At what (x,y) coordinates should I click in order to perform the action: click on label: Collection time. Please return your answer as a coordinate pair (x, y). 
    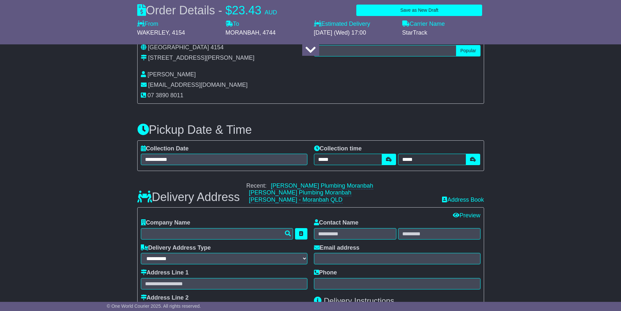
    Looking at the image, I should click on (338, 149).